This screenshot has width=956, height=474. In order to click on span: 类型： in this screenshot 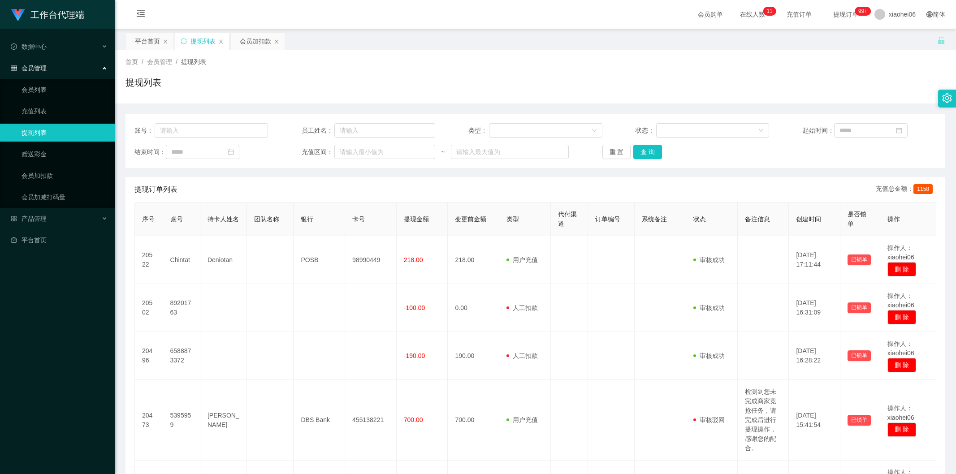, I will do `click(479, 130)`.